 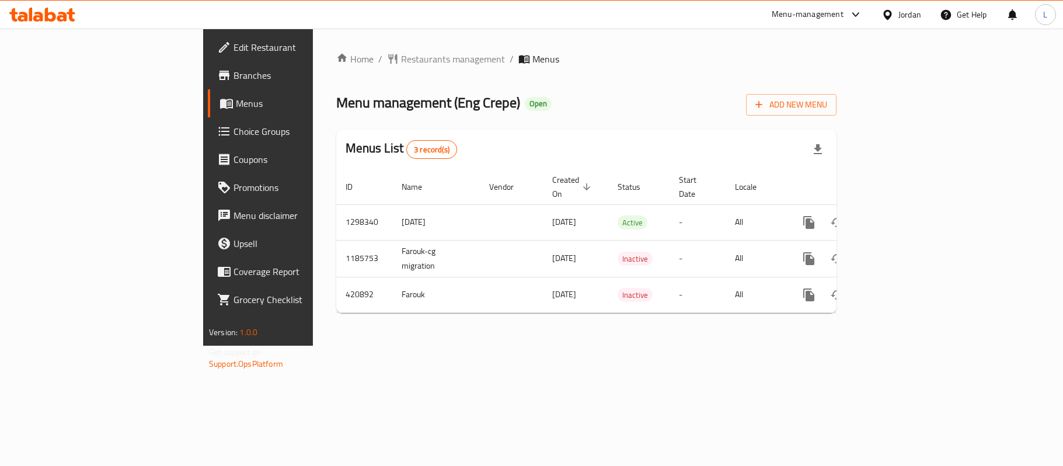 I want to click on div: Jordan, so click(x=910, y=15).